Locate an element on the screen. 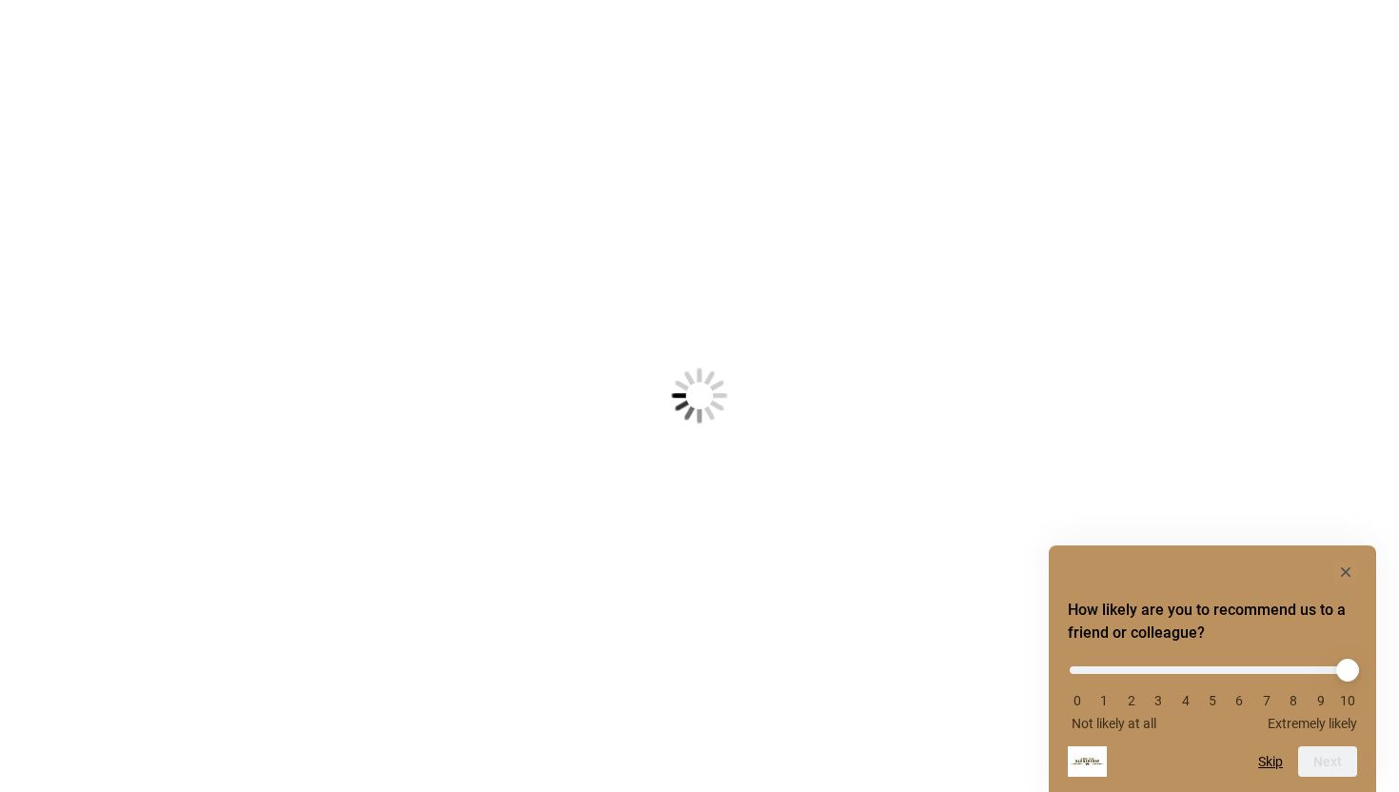 The width and height of the screenshot is (1399, 792). span: Not likely at all is located at coordinates (1113, 723).